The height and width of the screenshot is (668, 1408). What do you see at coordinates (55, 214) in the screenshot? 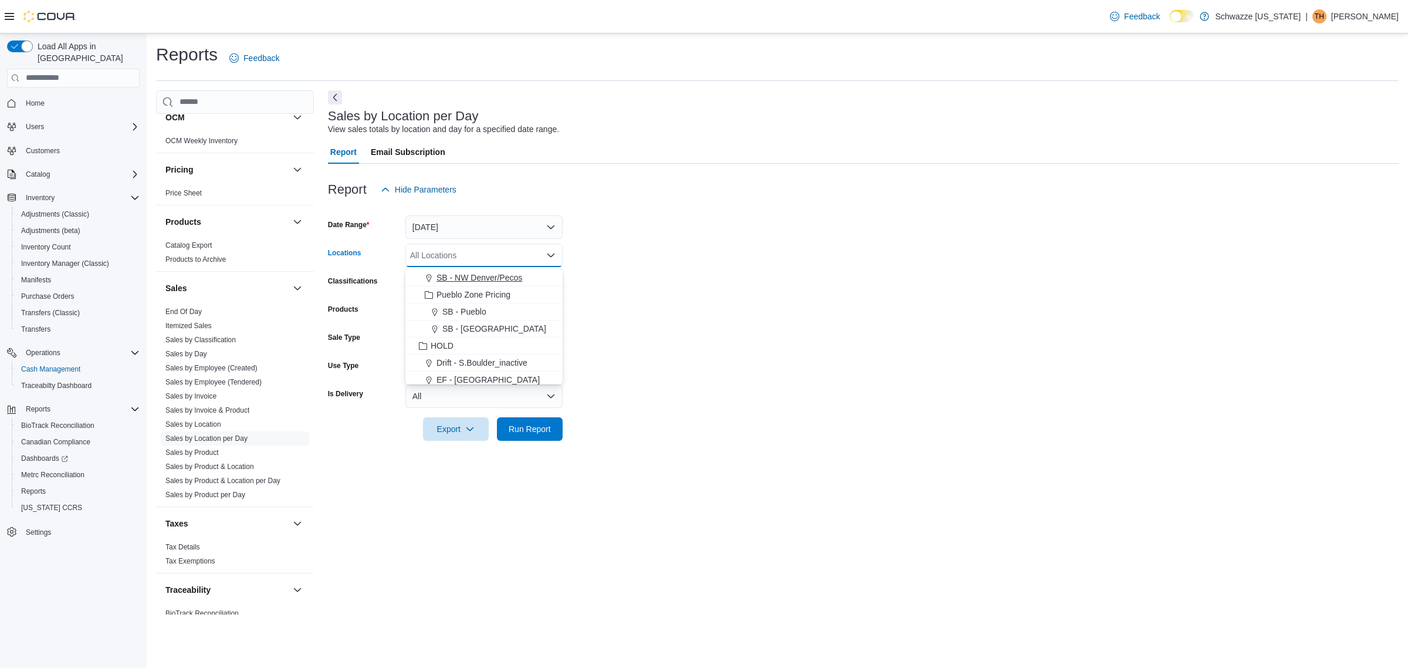
I see `span: Adjustments (Classic)` at bounding box center [55, 214].